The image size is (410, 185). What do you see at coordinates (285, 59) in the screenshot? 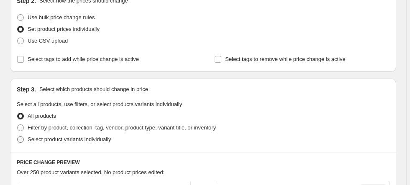
I see `span: Select tags to remove while price change is active` at bounding box center [285, 59].